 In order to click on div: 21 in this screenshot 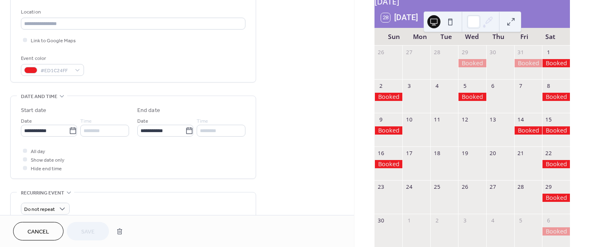, I will do `click(521, 153)`.